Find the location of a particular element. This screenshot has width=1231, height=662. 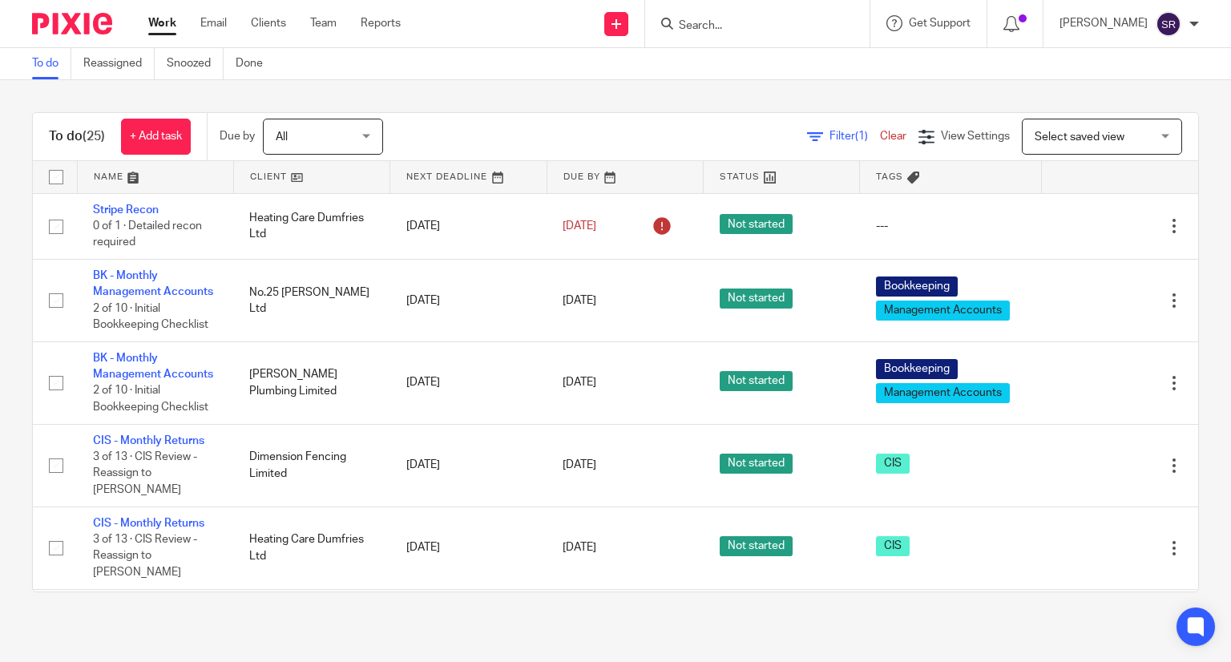

a: Clients is located at coordinates (269, 23).